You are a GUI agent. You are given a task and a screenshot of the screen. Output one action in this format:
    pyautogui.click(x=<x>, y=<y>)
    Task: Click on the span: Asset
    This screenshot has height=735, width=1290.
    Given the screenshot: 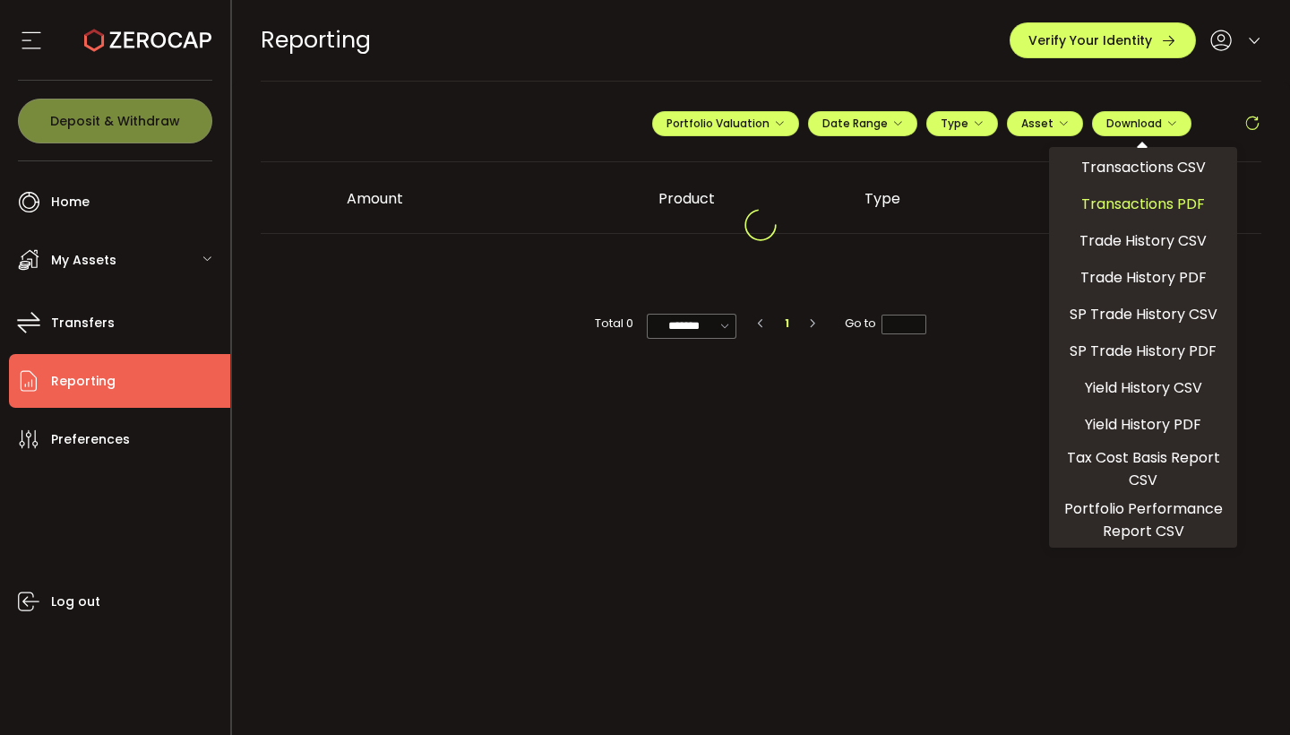 What is the action you would take?
    pyautogui.click(x=1037, y=123)
    